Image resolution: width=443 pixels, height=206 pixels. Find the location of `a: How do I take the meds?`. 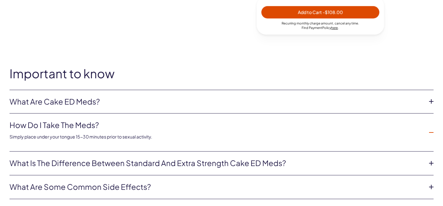

a: How do I take the meds? is located at coordinates (216, 125).